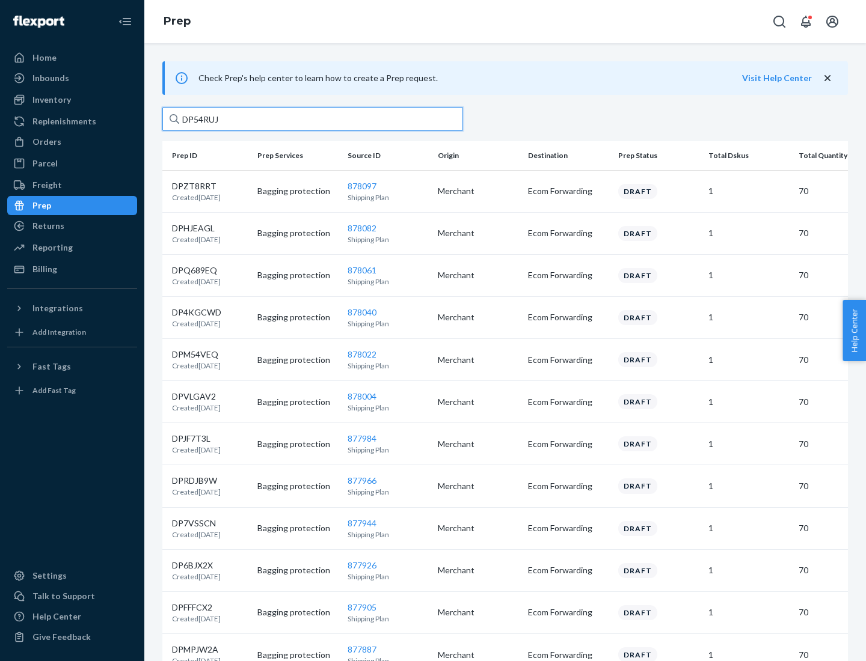 This screenshot has width=866, height=661. I want to click on a: 877926, so click(362, 565).